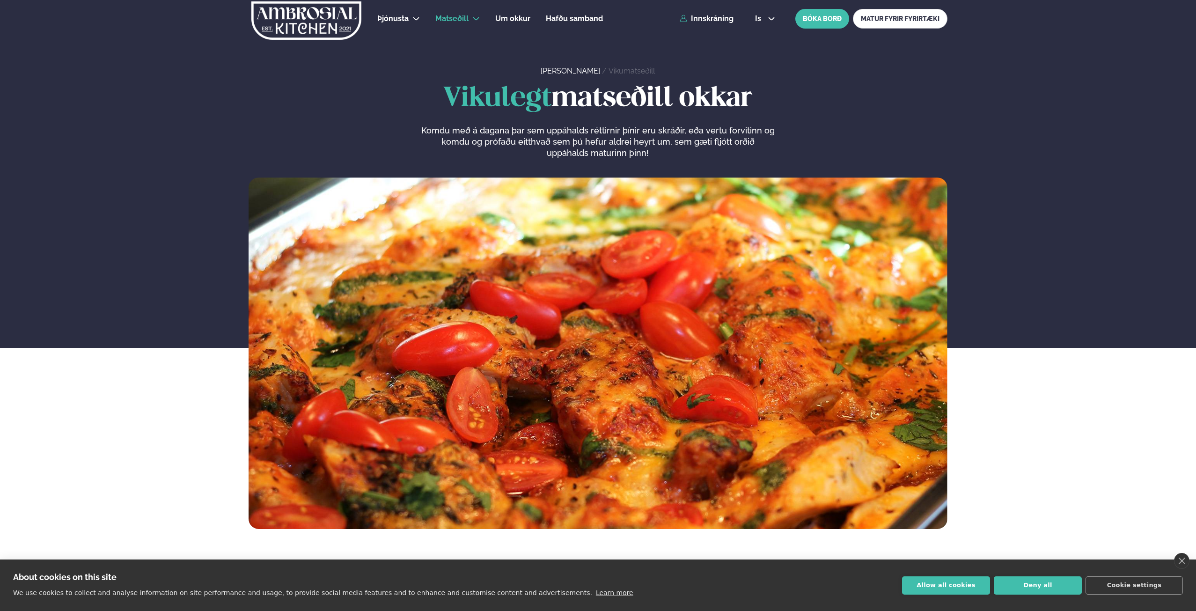  Describe the element at coordinates (452, 18) in the screenshot. I see `span: Matseðill` at that location.